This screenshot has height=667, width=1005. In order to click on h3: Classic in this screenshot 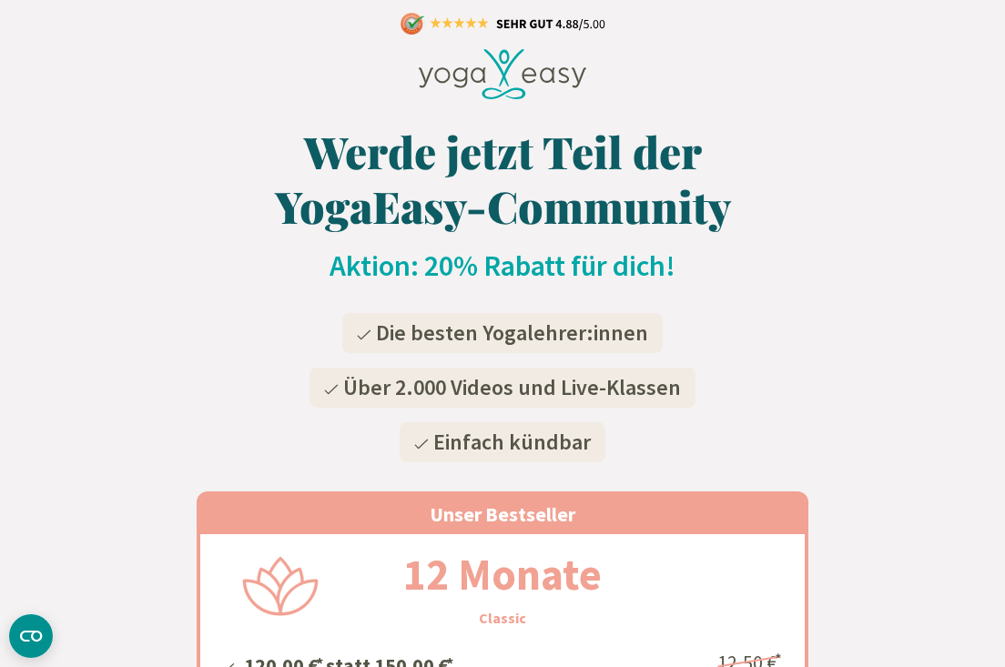, I will do `click(502, 618)`.